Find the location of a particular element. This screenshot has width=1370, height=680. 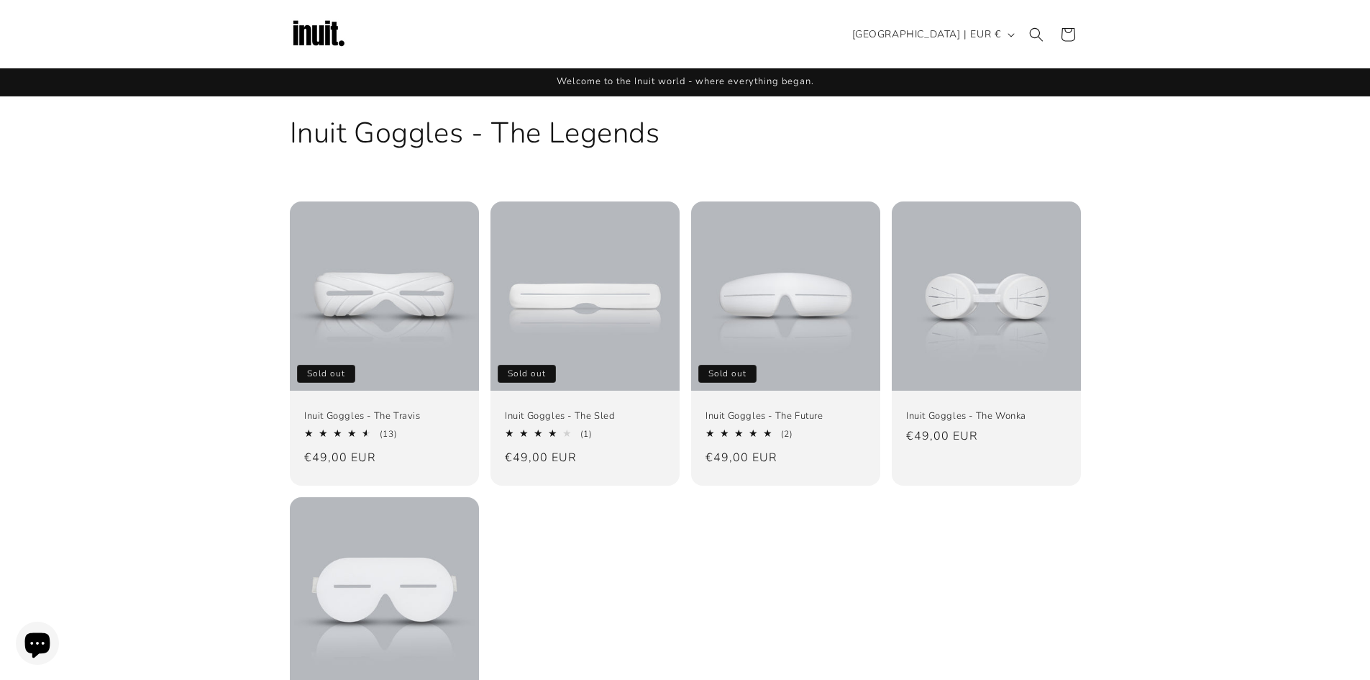

span: Welcome to the Inuit world - where everything began. is located at coordinates (685, 81).